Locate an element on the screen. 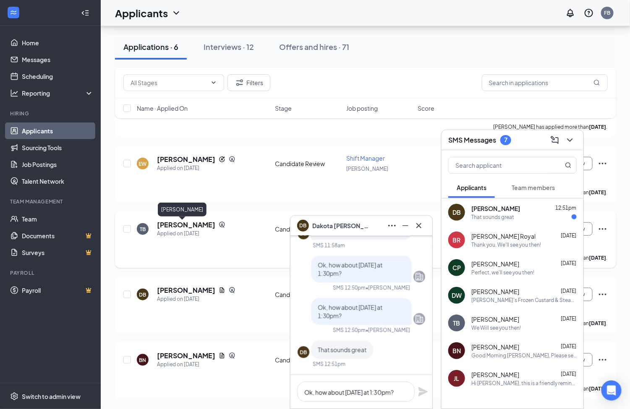  div: Reporting is located at coordinates (58, 93).